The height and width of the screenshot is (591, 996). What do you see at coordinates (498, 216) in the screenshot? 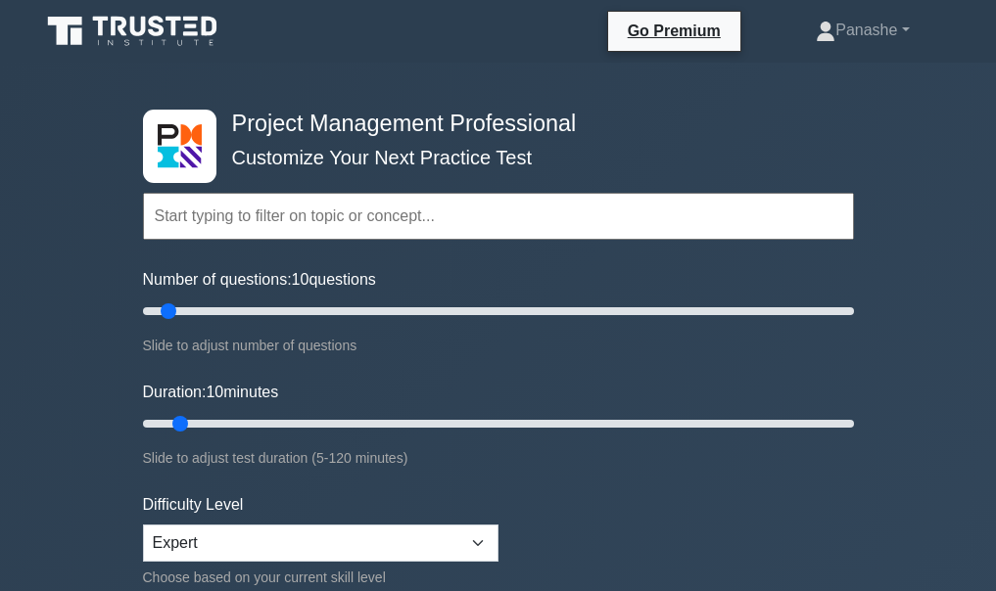
I see `input: Start typing to filter on topic or concept...` at bounding box center [498, 216].